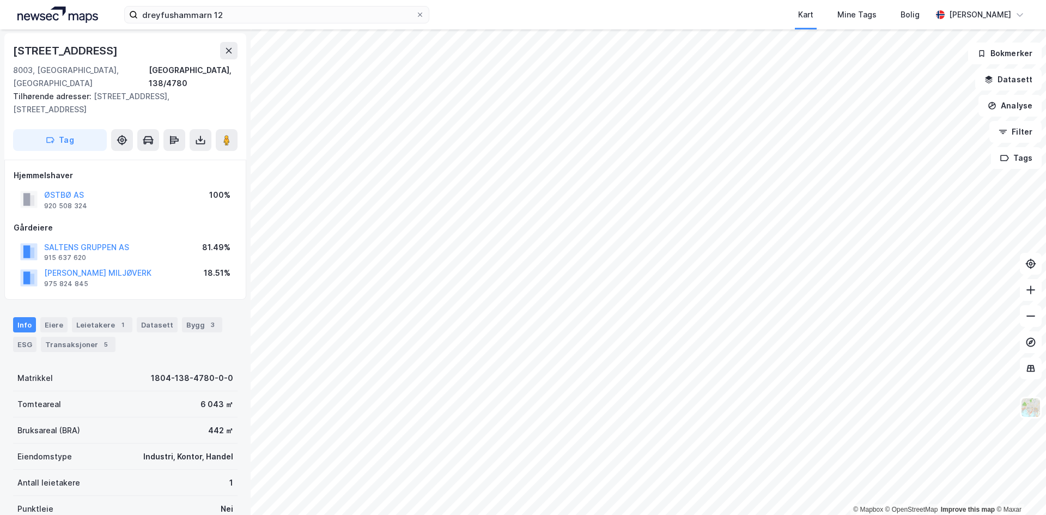 Image resolution: width=1046 pixels, height=515 pixels. What do you see at coordinates (65, 206) in the screenshot?
I see `div: 920 508 324` at bounding box center [65, 206].